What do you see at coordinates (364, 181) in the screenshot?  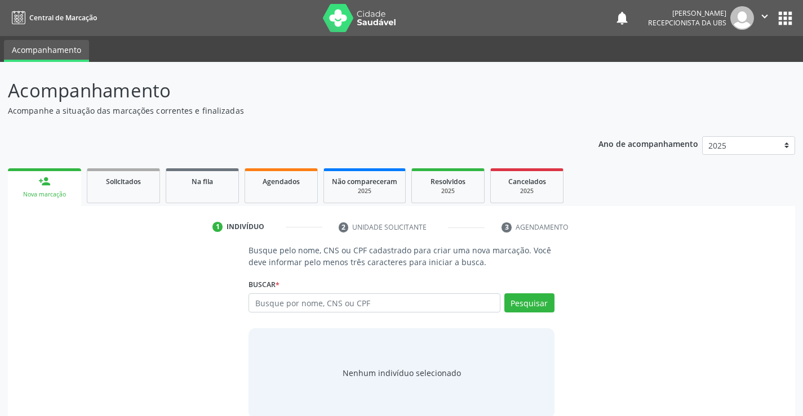 I see `span: Não compareceram` at bounding box center [364, 181].